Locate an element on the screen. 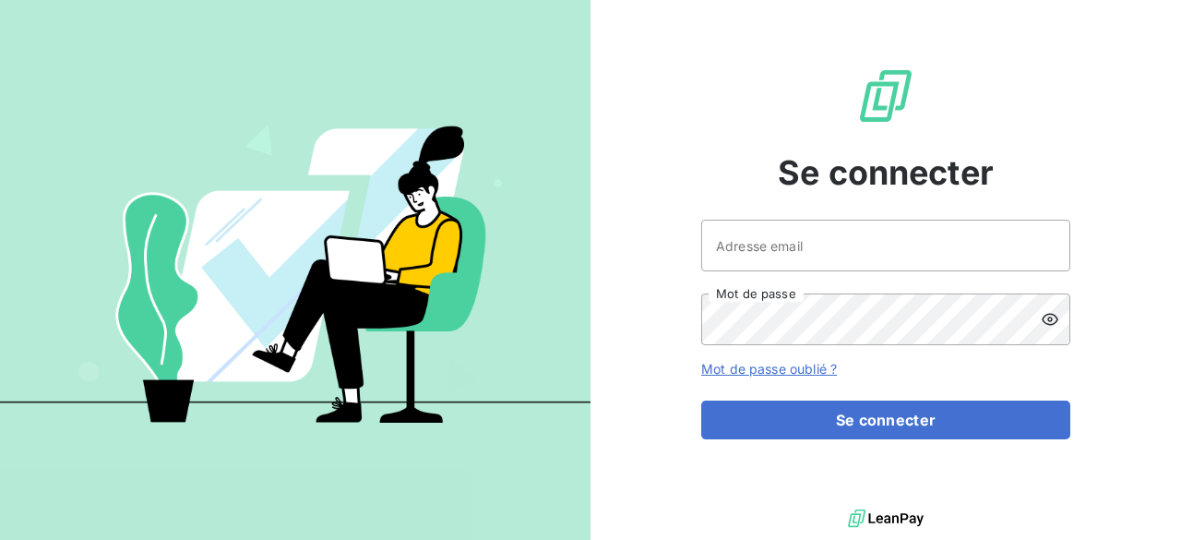 The height and width of the screenshot is (540, 1181). button: Se connecter is located at coordinates (886, 420).